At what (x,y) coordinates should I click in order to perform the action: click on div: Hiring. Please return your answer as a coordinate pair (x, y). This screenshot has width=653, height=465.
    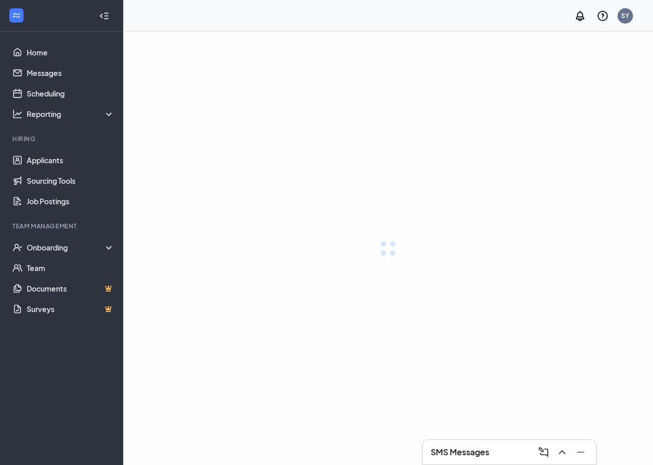
    Looking at the image, I should click on (62, 139).